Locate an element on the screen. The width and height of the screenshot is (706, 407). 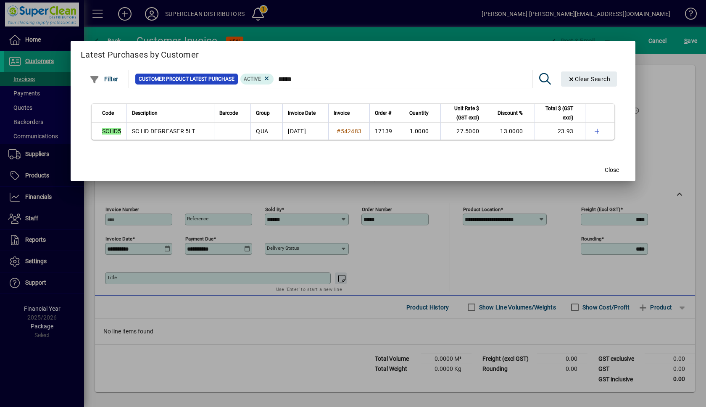
span: Filter is located at coordinates (104, 79).